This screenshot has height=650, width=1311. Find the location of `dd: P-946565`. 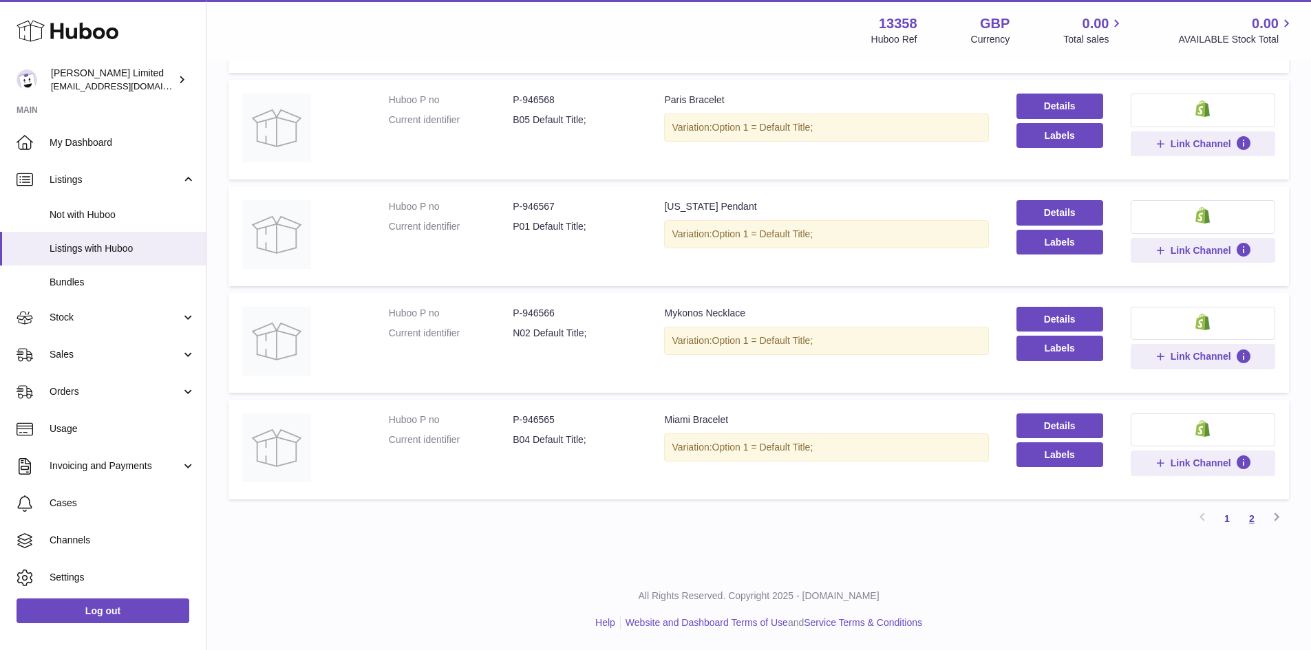

dd: P-946565 is located at coordinates (574, 420).